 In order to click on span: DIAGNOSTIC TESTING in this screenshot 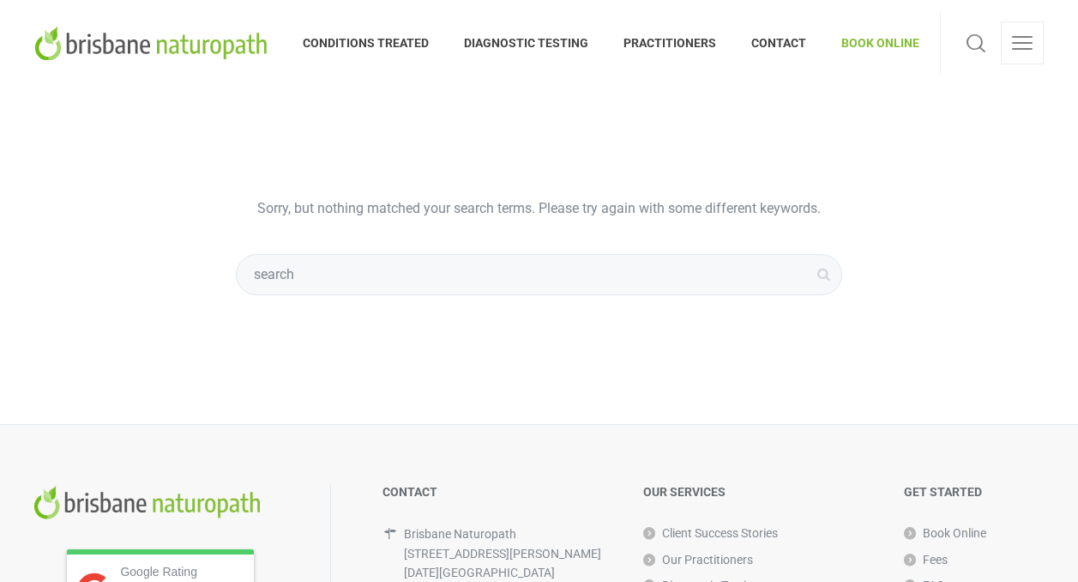, I will do `click(527, 43)`.